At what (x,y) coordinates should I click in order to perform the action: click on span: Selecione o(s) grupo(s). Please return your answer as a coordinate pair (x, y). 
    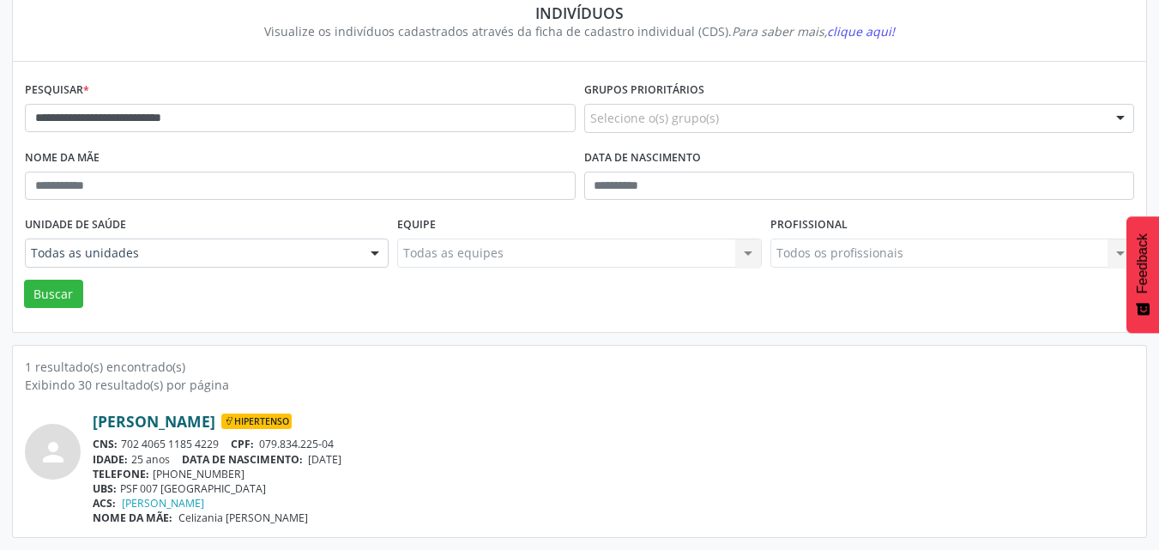
    Looking at the image, I should click on (654, 117).